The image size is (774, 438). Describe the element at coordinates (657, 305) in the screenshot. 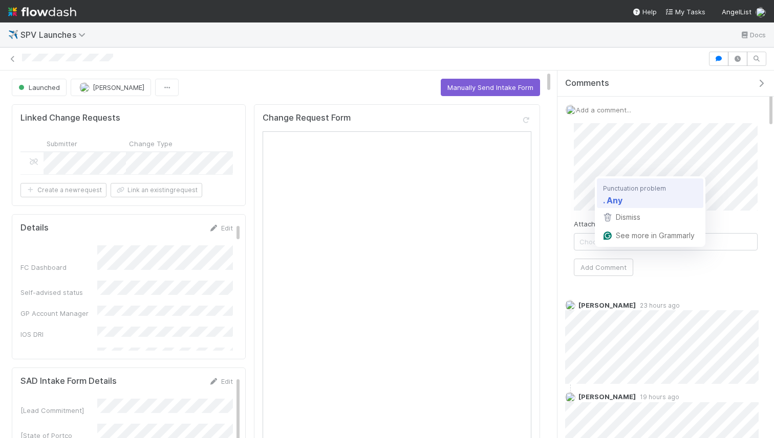

I see `span: 23 hours ago` at that location.